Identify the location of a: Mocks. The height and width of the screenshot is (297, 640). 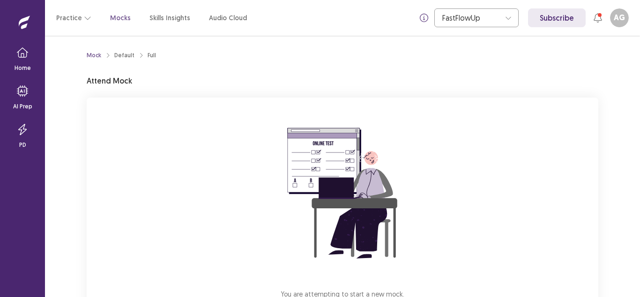
(120, 18).